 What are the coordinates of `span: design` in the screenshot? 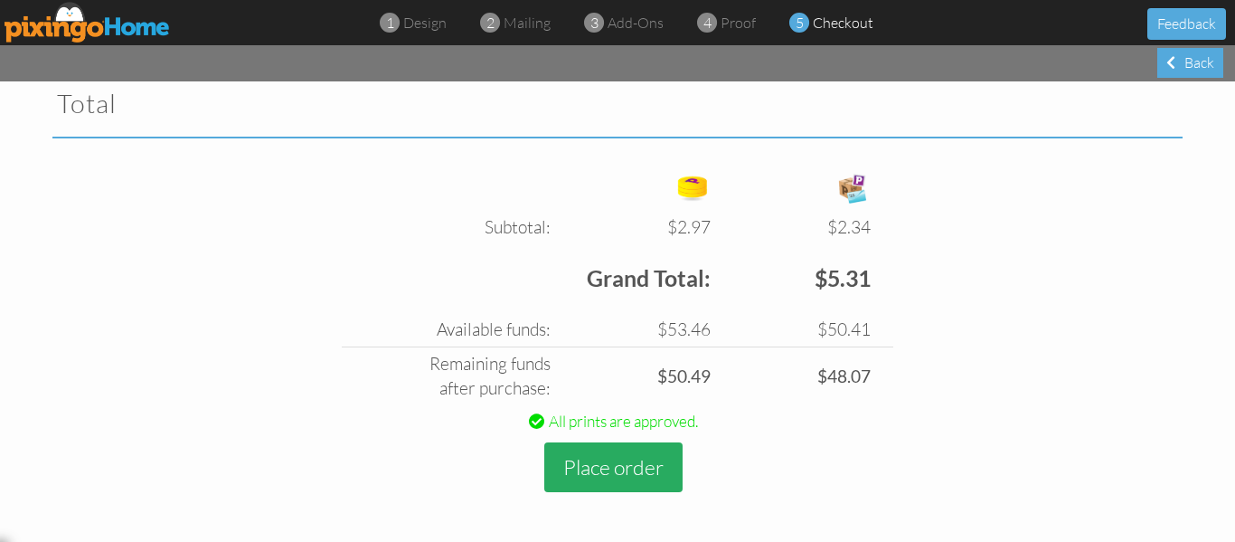 It's located at (425, 23).